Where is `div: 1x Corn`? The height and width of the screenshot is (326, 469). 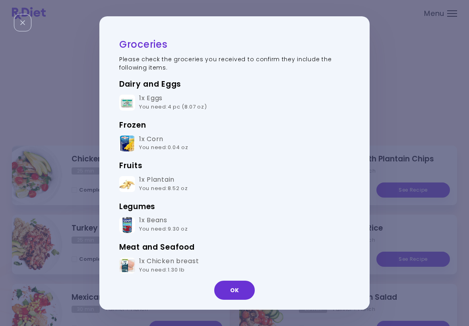
div: 1x Corn is located at coordinates (164, 144).